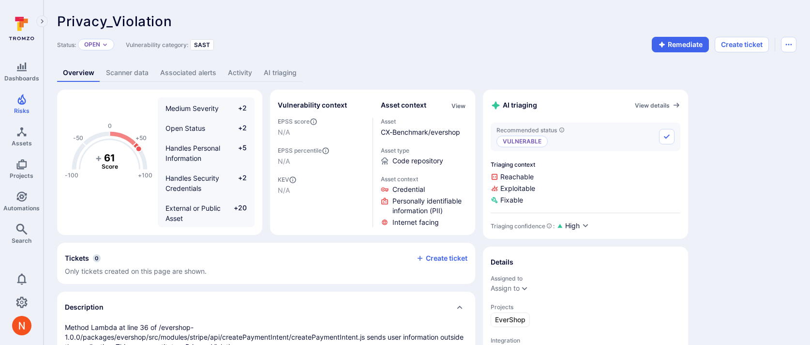 This screenshot has width=810, height=345. Describe the element at coordinates (266, 307) in the screenshot. I see `div: Collapse description` at that location.